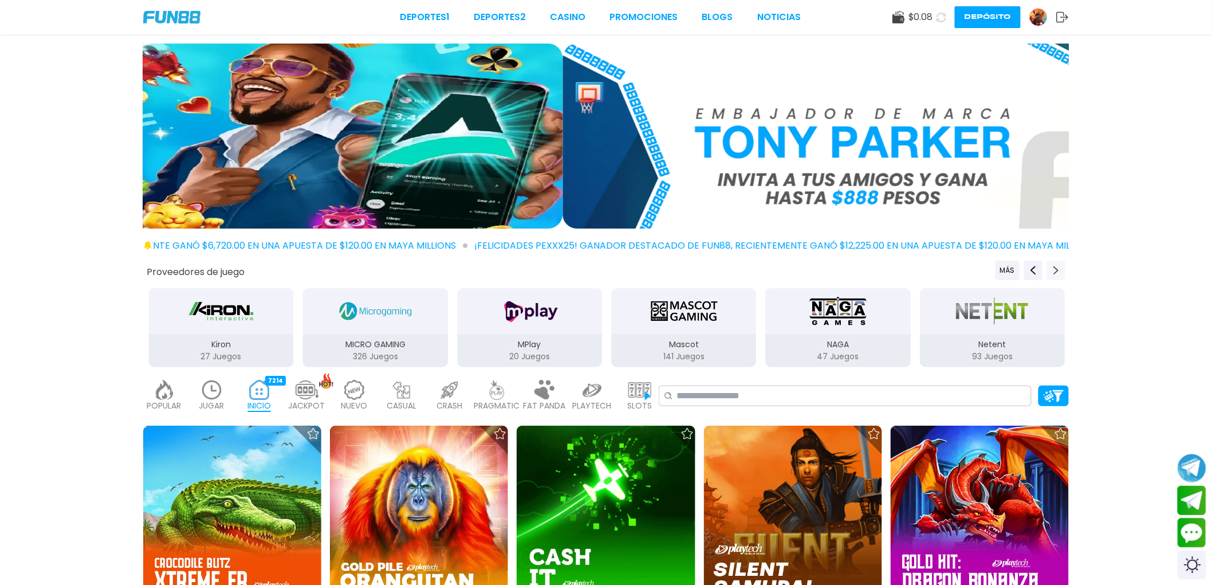  What do you see at coordinates (568, 17) in the screenshot?
I see `a: CASINO` at bounding box center [568, 17].